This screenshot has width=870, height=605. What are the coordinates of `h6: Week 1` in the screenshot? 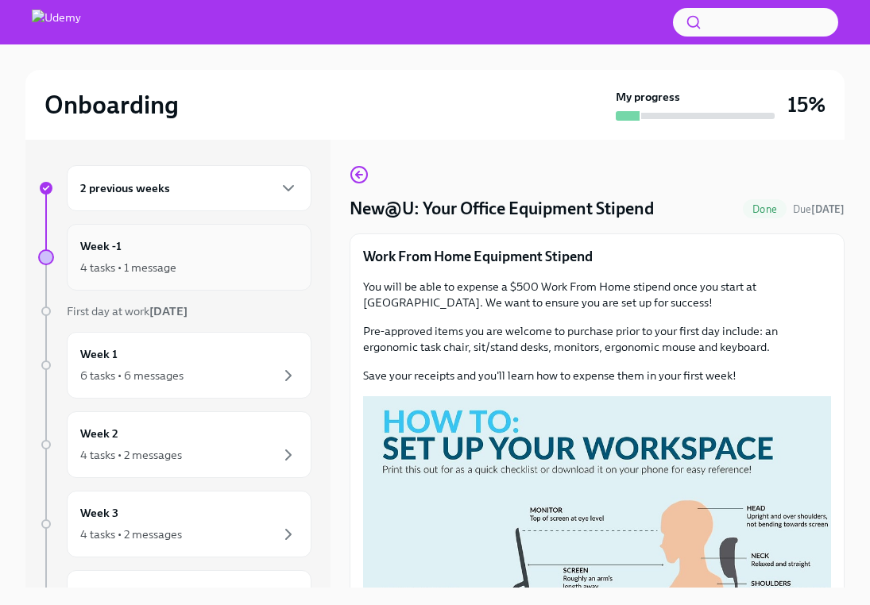 It's located at (98, 354).